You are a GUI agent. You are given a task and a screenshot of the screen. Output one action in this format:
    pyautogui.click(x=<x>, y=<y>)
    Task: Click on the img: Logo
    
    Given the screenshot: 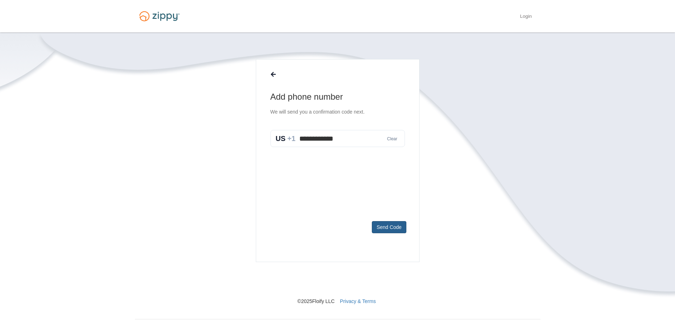 What is the action you would take?
    pyautogui.click(x=159, y=16)
    